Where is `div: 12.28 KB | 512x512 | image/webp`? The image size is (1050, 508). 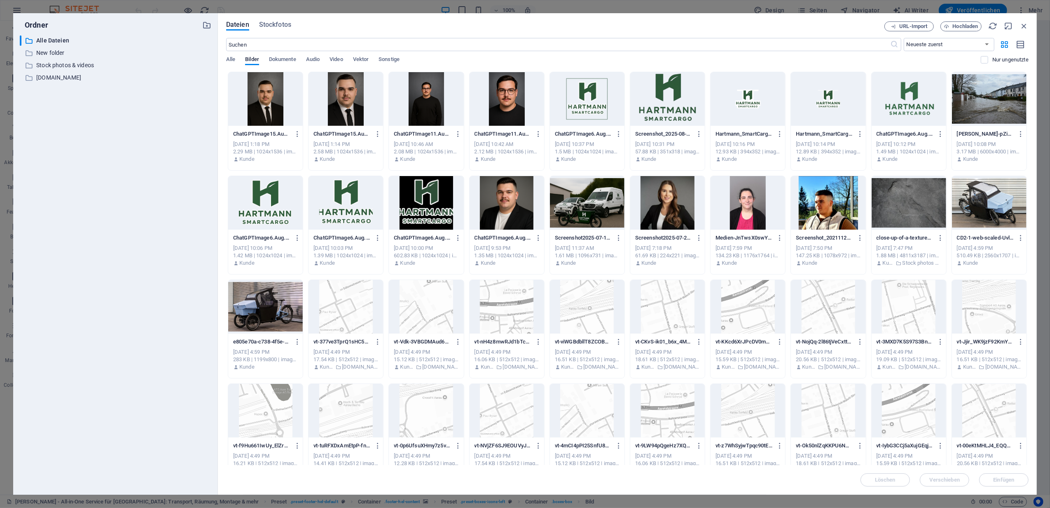 div: 12.28 KB | 512x512 | image/webp is located at coordinates (426, 463).